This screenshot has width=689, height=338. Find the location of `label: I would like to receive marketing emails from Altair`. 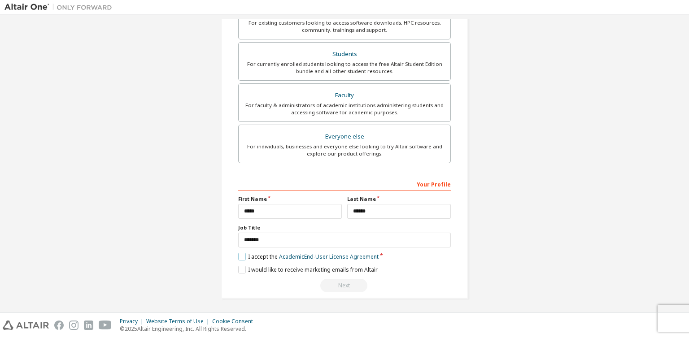

label: I would like to receive marketing emails from Altair is located at coordinates (308, 269).